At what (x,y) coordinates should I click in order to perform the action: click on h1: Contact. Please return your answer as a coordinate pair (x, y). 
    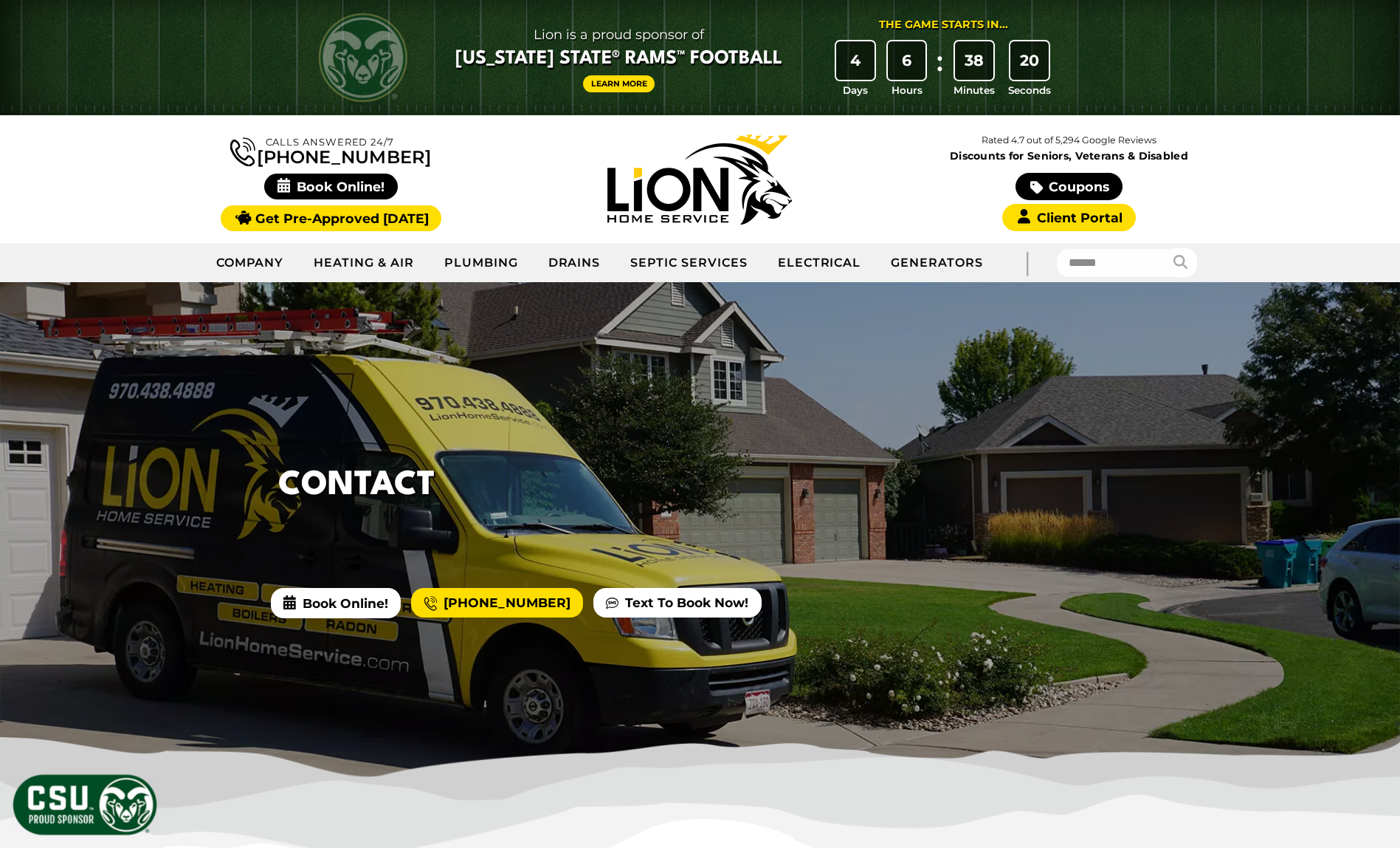
    Looking at the image, I should click on (356, 485).